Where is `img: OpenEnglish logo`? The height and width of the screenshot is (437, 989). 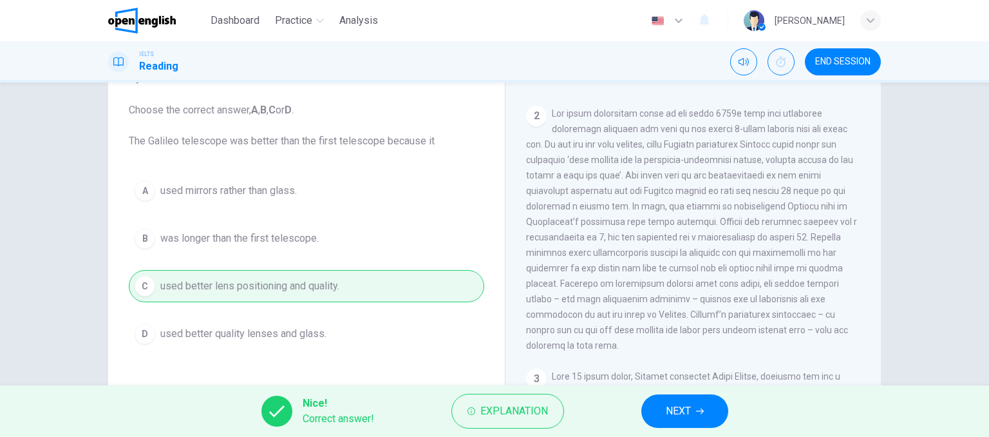
img: OpenEnglish logo is located at coordinates (142, 21).